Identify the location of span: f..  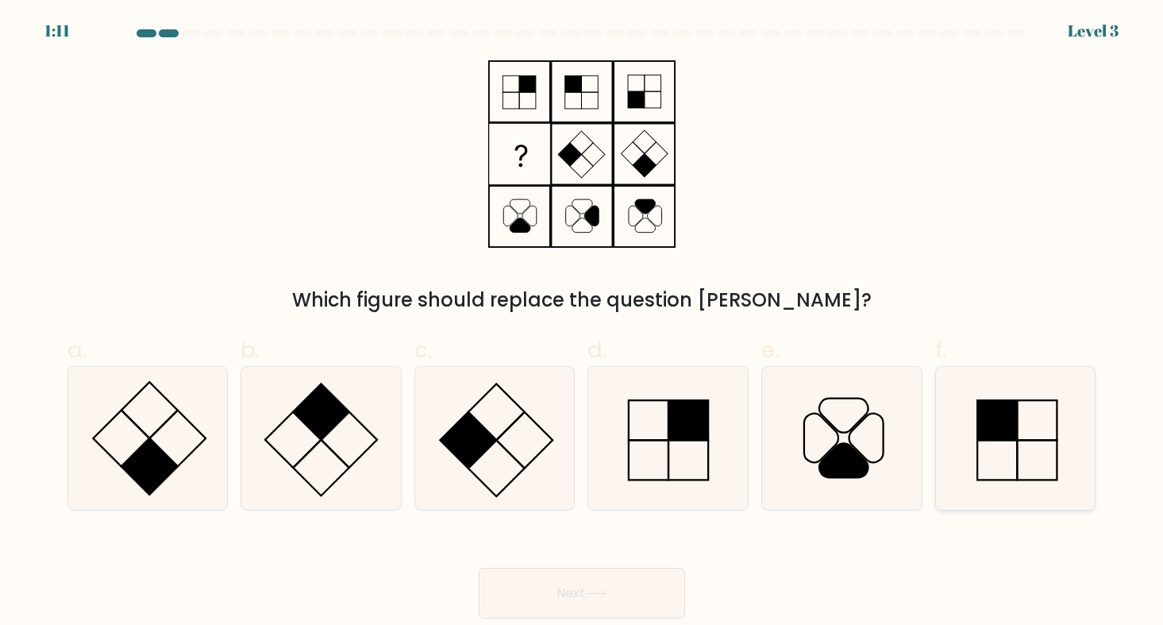
(941, 349).